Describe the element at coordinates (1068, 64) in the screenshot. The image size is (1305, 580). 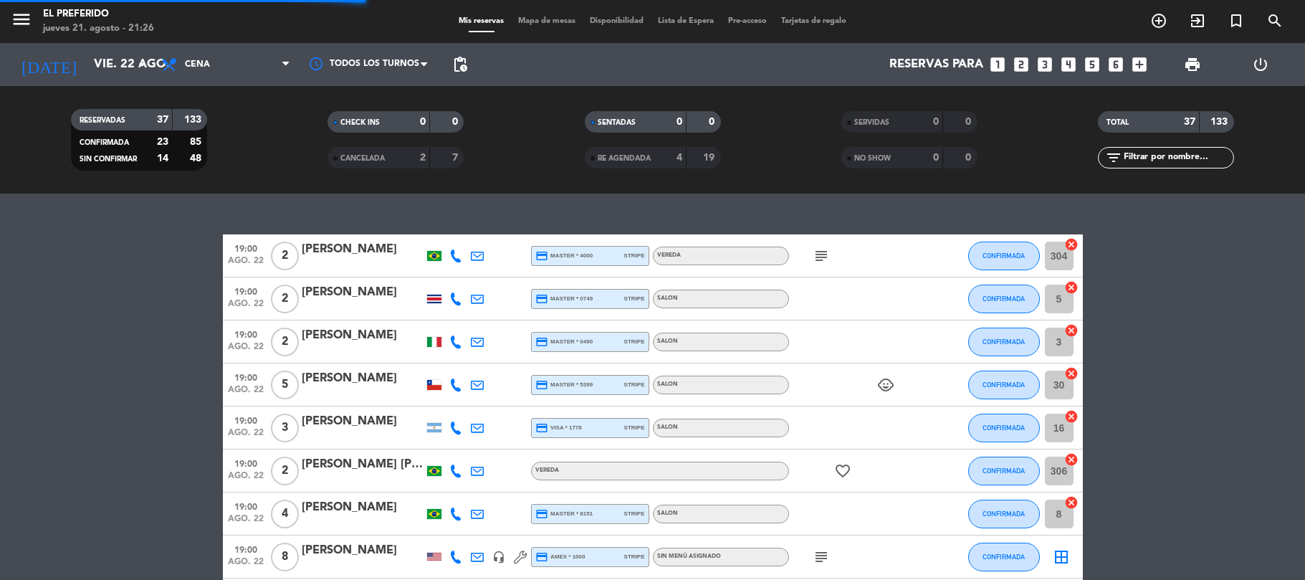
I see `i: looks_4` at that location.